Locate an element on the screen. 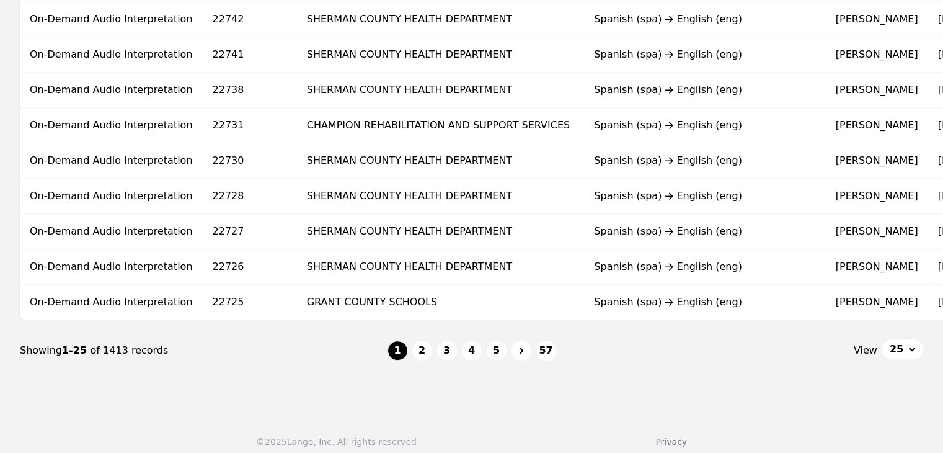  td: 22726 is located at coordinates (250, 267).